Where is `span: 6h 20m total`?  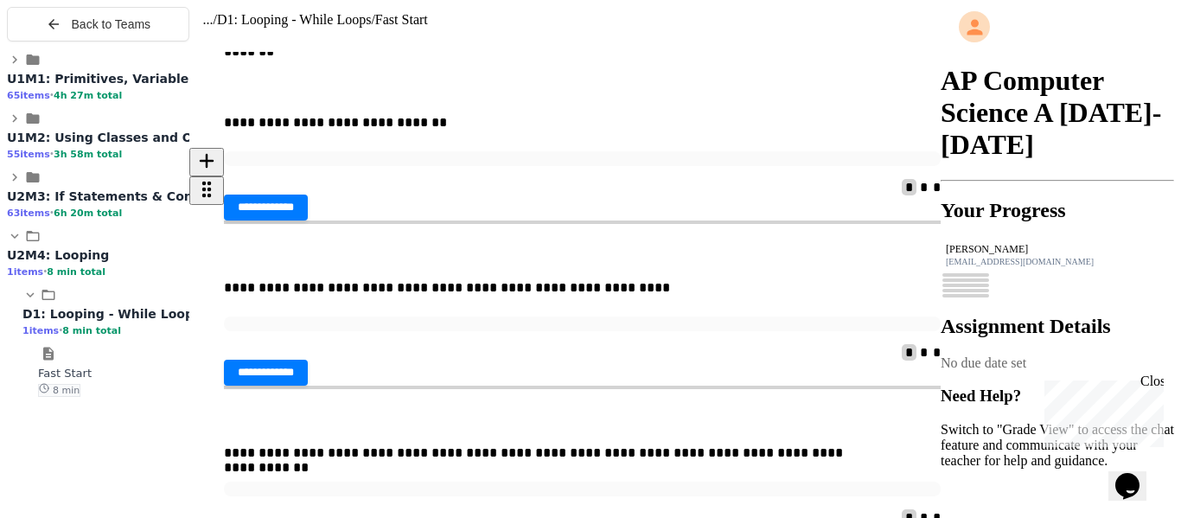
span: 6h 20m total is located at coordinates (87, 213).